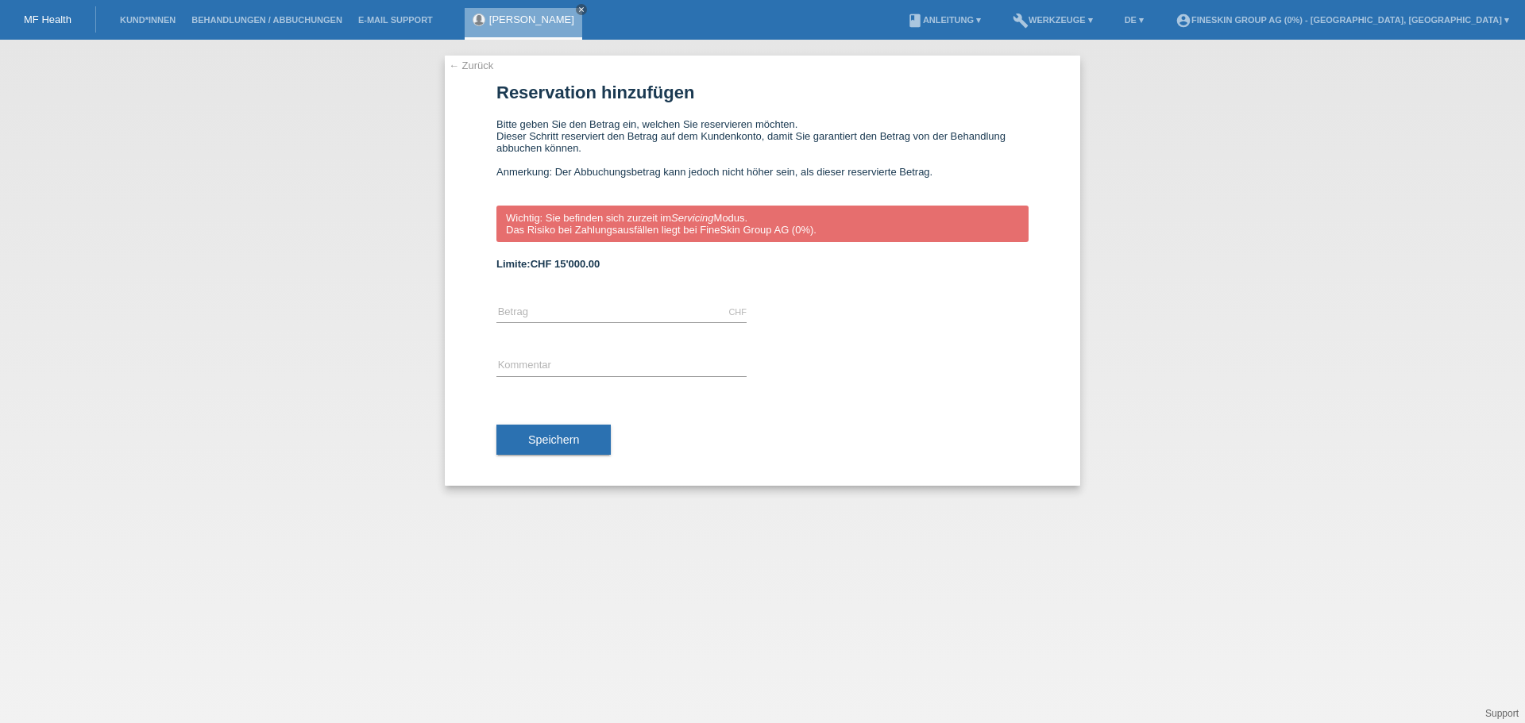 The image size is (1525, 723). Describe the element at coordinates (553, 440) in the screenshot. I see `button: Speichern` at that location.